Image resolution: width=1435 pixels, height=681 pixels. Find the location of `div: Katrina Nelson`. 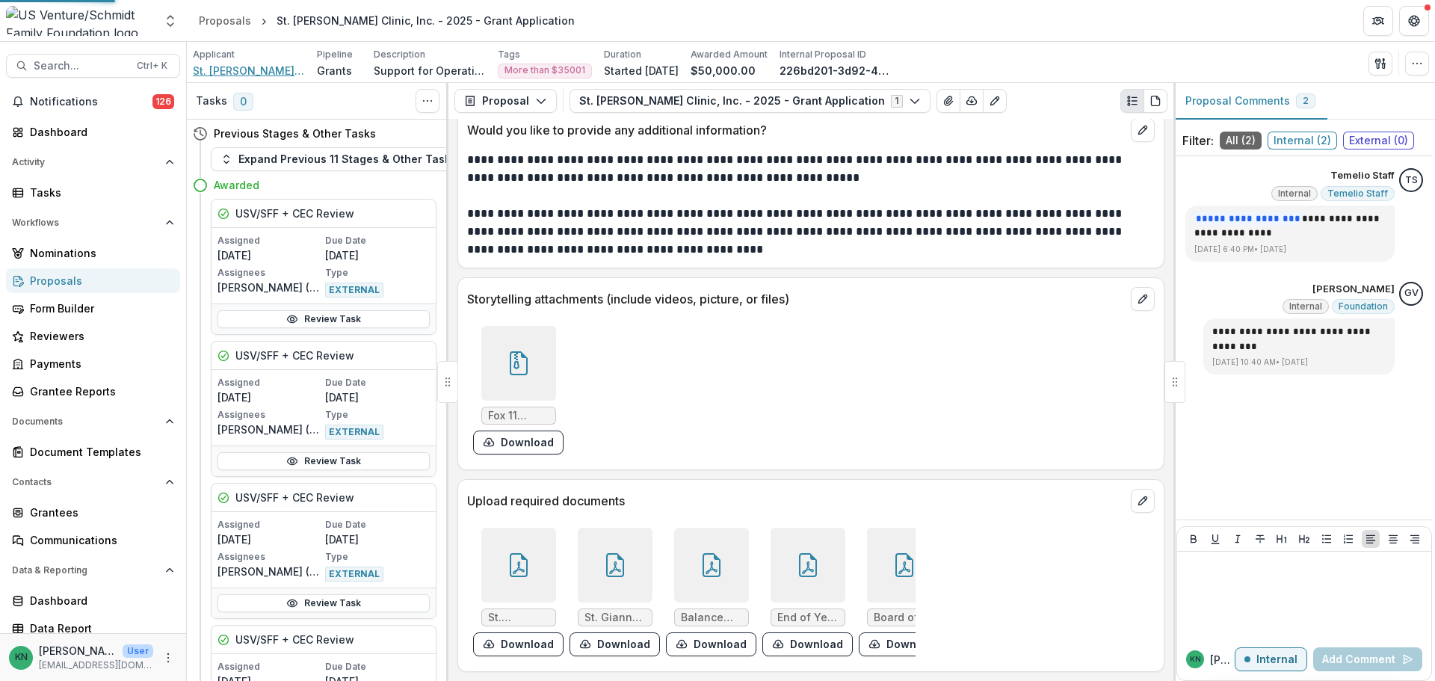

div: Katrina Nelson is located at coordinates (1195, 659).